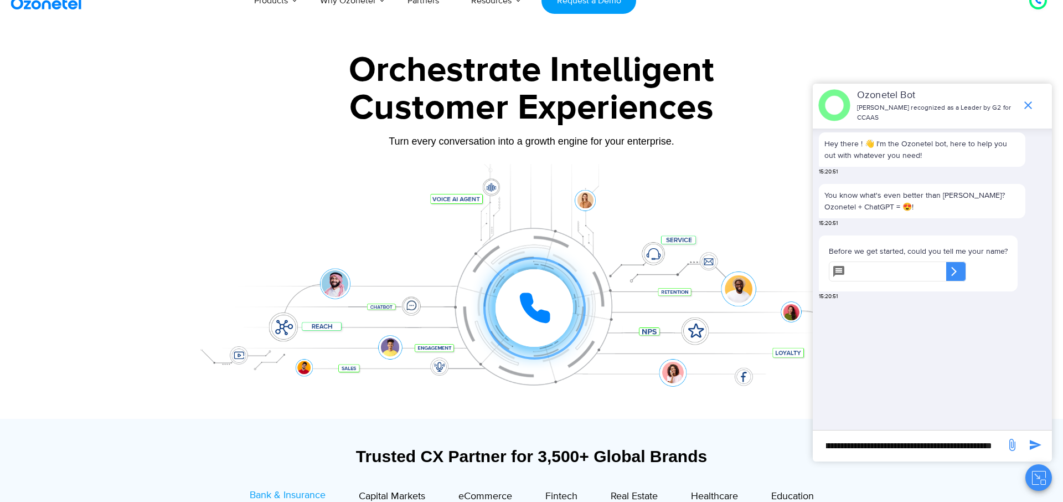 This screenshot has width=1063, height=502. I want to click on img: header, so click(835, 105).